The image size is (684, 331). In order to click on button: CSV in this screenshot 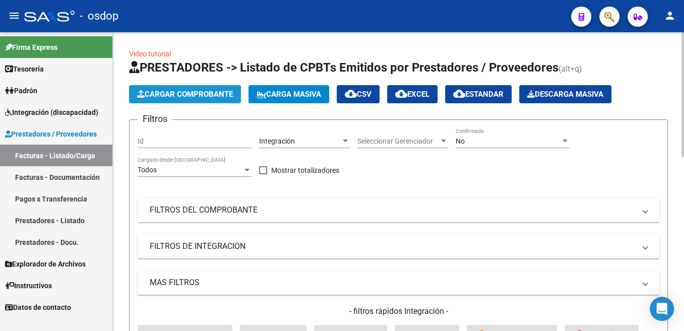, I will do `click(358, 94)`.